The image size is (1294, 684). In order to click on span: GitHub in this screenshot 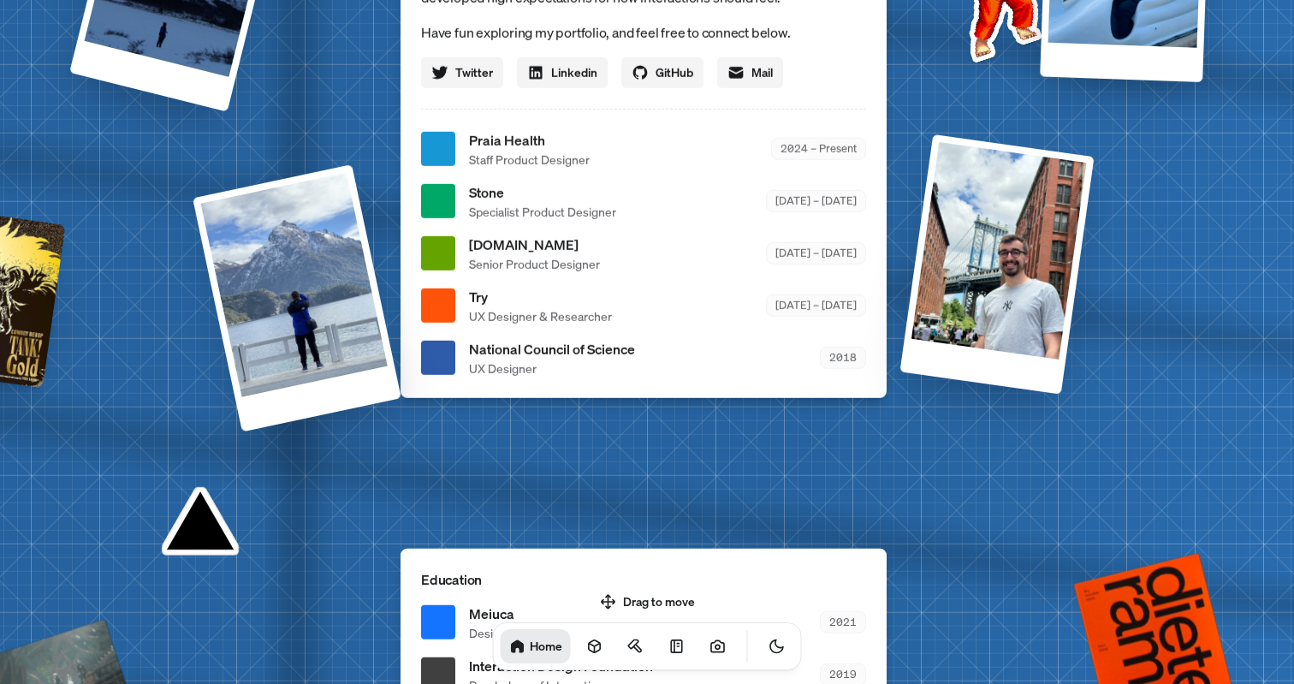, I will do `click(675, 72)`.